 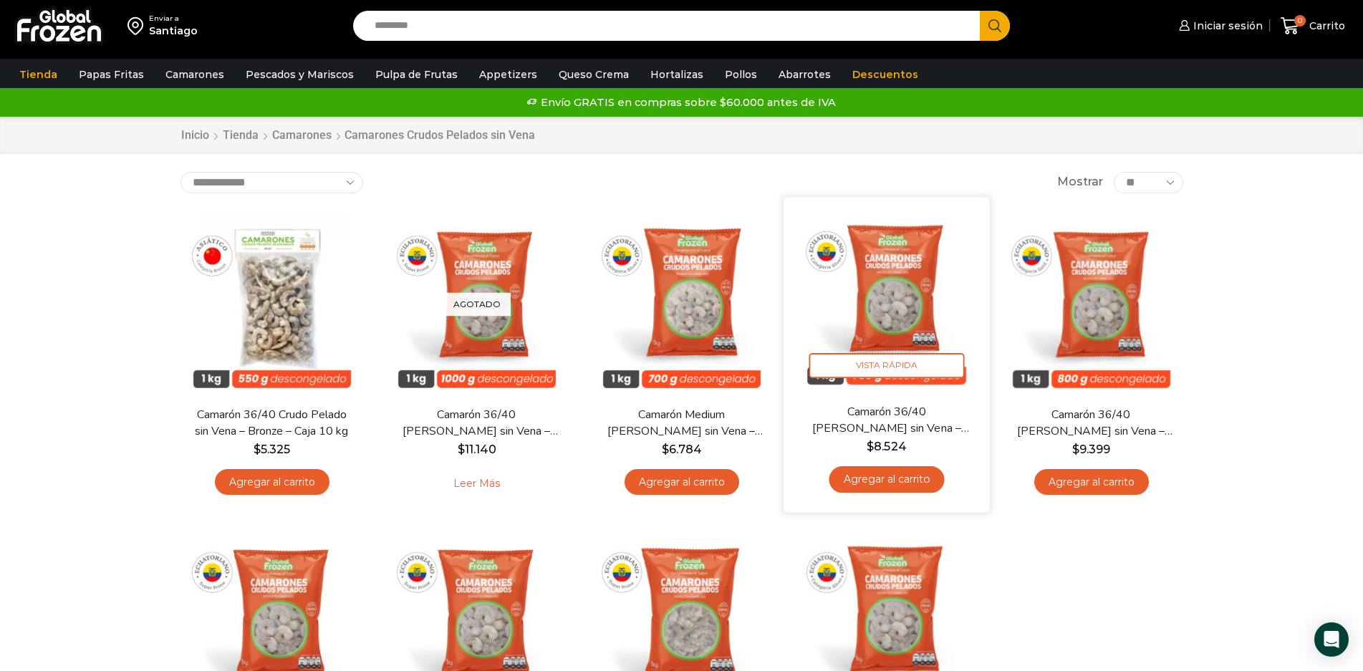 I want to click on a: Agregar al carrito: “Camarón Medium Crudo Pelado sin Vena - Silver - Caja 10 kg”, so click(x=682, y=482).